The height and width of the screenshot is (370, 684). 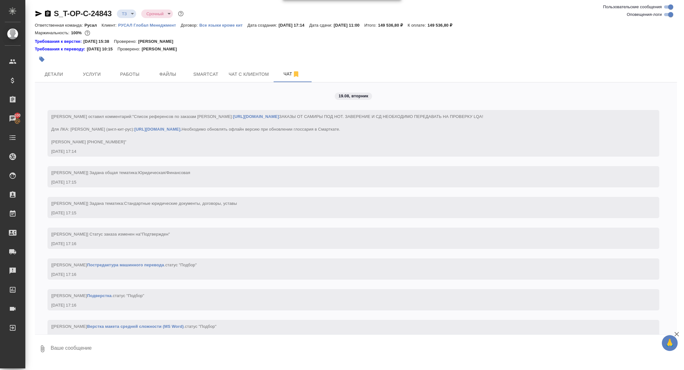 I want to click on a: Верстка макета средней сложности (MS Word), so click(x=135, y=326).